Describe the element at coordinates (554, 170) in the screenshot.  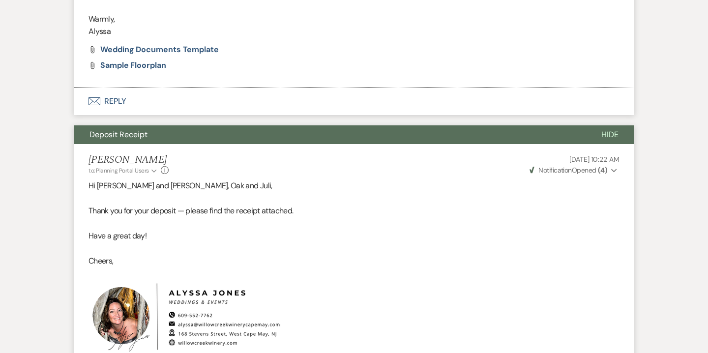
I see `span: Notification` at that location.